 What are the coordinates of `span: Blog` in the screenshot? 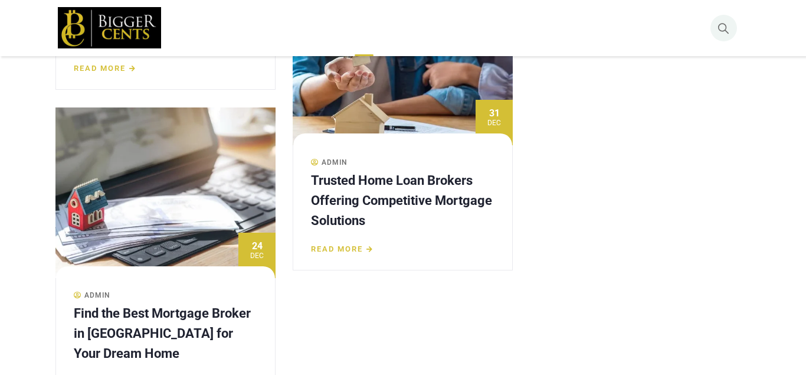 It's located at (364, 27).